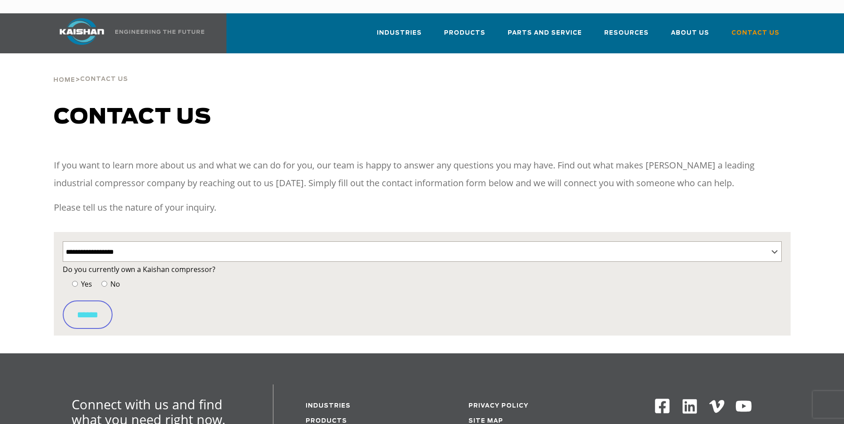  I want to click on span: Products, so click(464, 33).